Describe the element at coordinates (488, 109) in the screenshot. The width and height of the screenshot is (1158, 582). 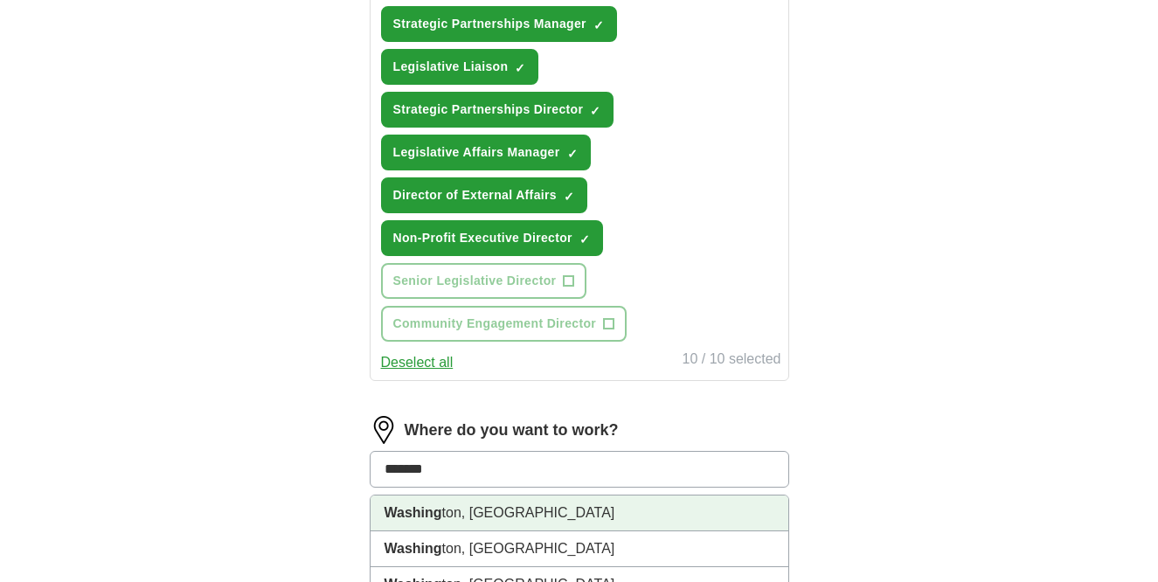
I see `span: Strategic Partnerships Director` at that location.